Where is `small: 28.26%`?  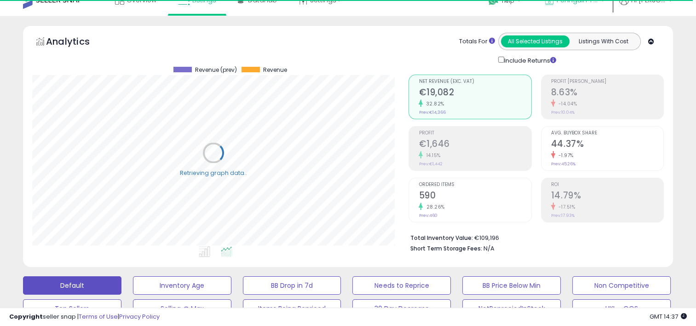 small: 28.26% is located at coordinates (434, 207).